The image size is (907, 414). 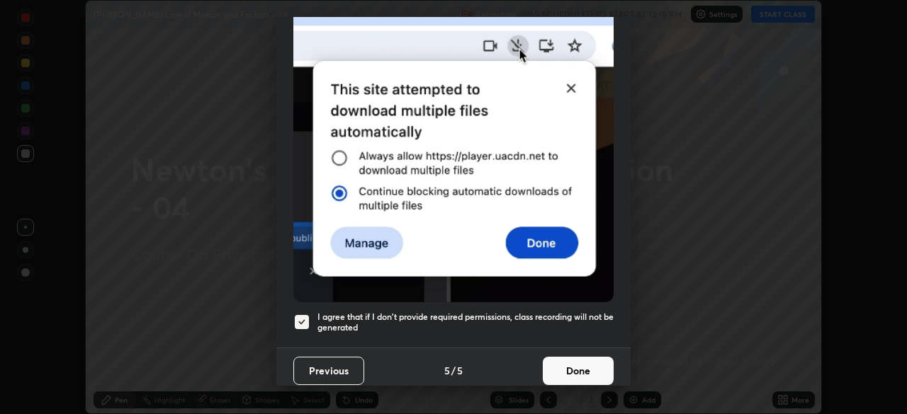 I want to click on button: Done, so click(x=578, y=371).